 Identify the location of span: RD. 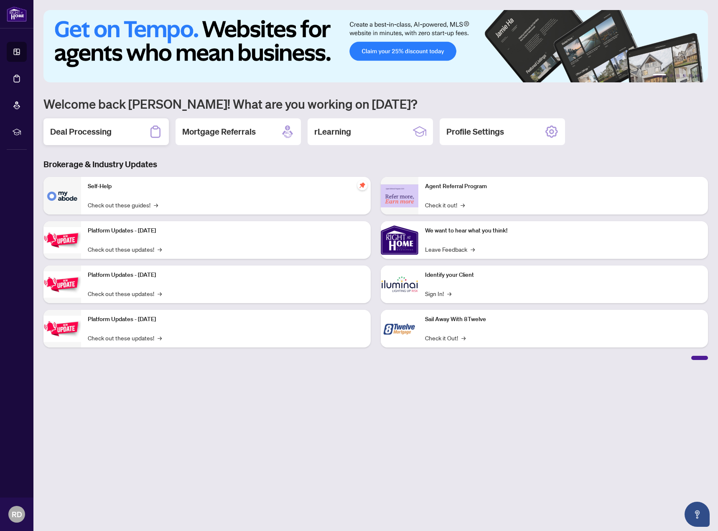
(17, 514).